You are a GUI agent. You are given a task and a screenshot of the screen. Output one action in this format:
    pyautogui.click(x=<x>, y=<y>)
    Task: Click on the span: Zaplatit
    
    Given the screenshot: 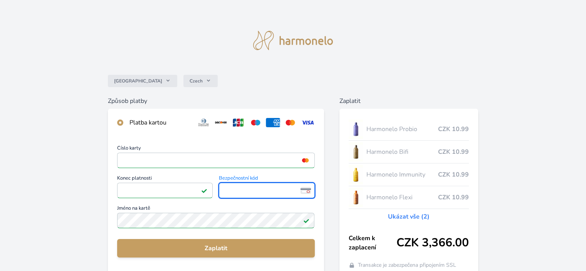 What is the action you would take?
    pyautogui.click(x=216, y=248)
    